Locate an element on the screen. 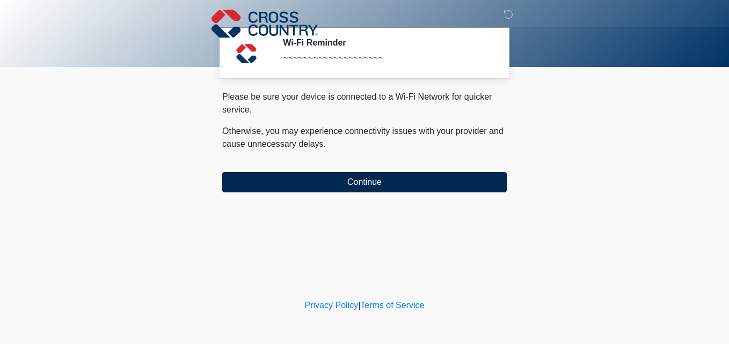 This screenshot has height=344, width=729. p: Please be sure your device is connected to a Wi-Fi Network for quicker service. is located at coordinates (364, 104).